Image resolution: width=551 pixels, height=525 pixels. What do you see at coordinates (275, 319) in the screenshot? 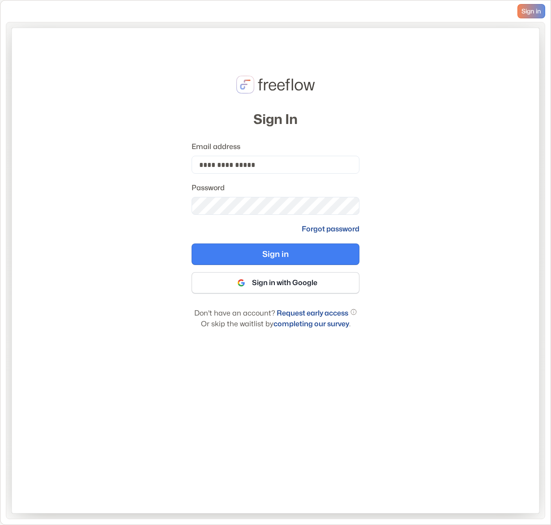
I see `p: Don't have an account? Or skip the waitlist by .` at bounding box center [275, 319].